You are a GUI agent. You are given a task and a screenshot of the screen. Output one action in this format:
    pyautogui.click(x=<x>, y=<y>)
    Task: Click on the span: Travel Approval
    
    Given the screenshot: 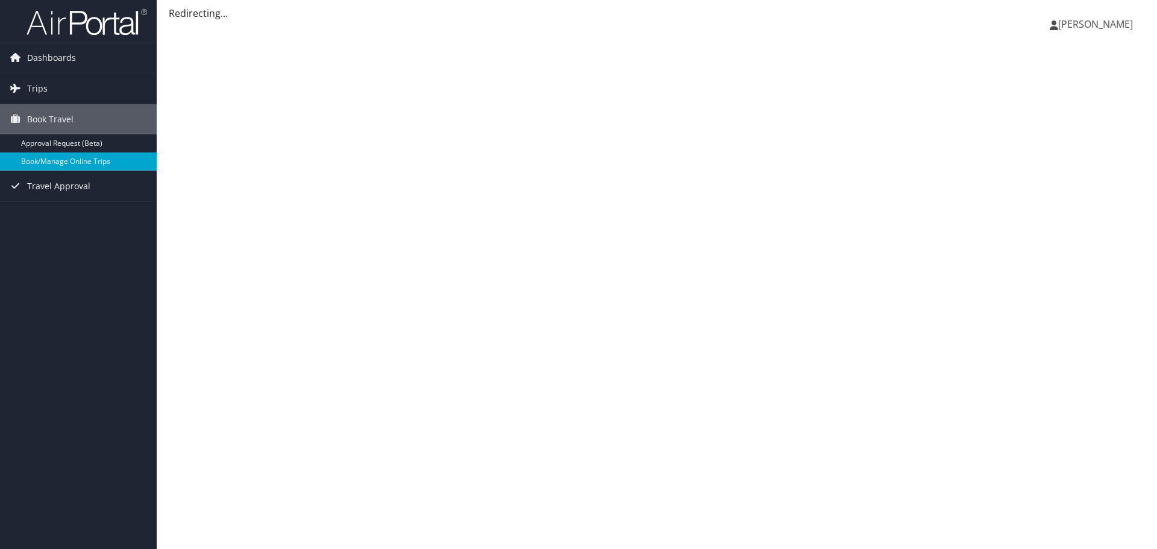 What is the action you would take?
    pyautogui.click(x=58, y=186)
    